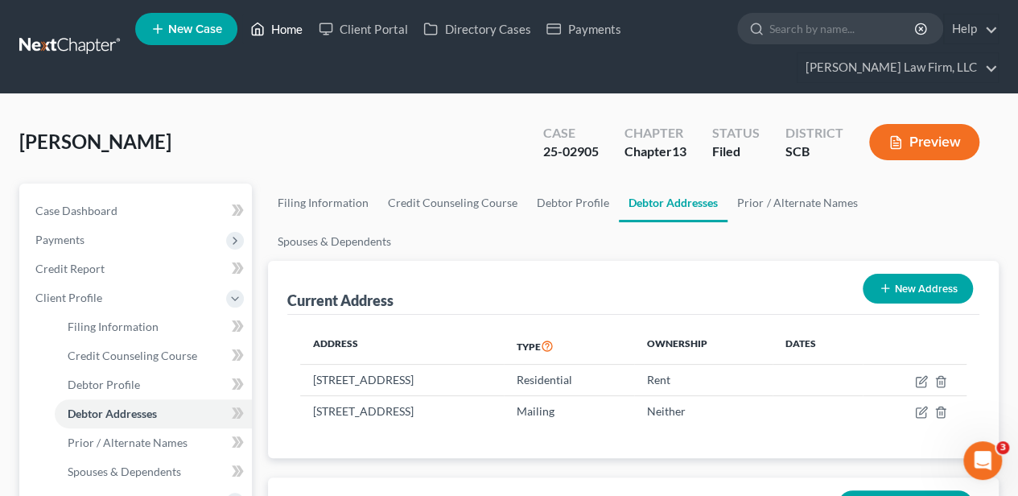 This screenshot has height=496, width=1018. Describe the element at coordinates (924, 142) in the screenshot. I see `button: Preview` at that location.